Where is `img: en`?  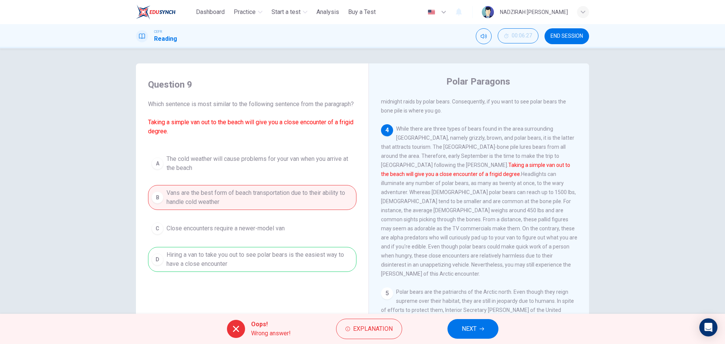 img: en is located at coordinates (431, 12).